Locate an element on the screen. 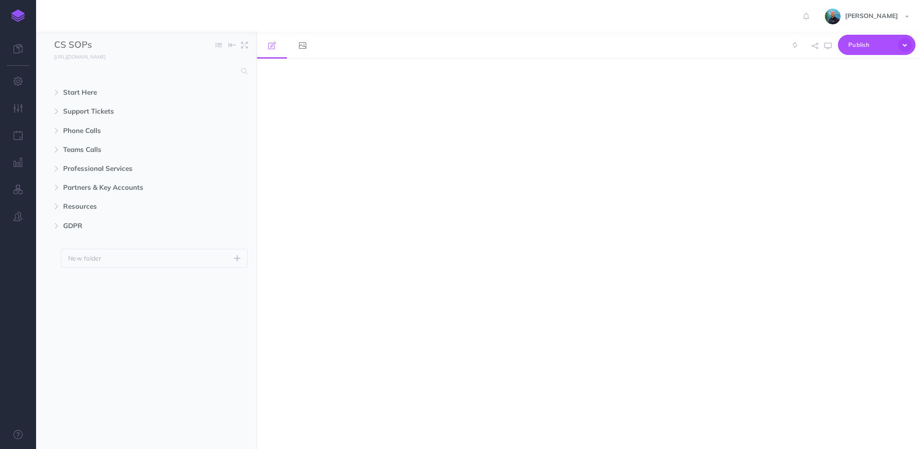 This screenshot has width=920, height=449. button: New folder is located at coordinates (154, 258).